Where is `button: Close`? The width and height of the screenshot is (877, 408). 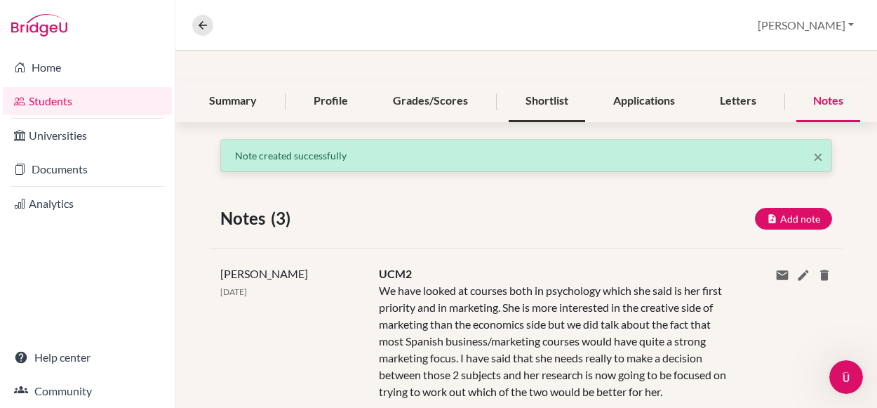
button: Close is located at coordinates (818, 157).